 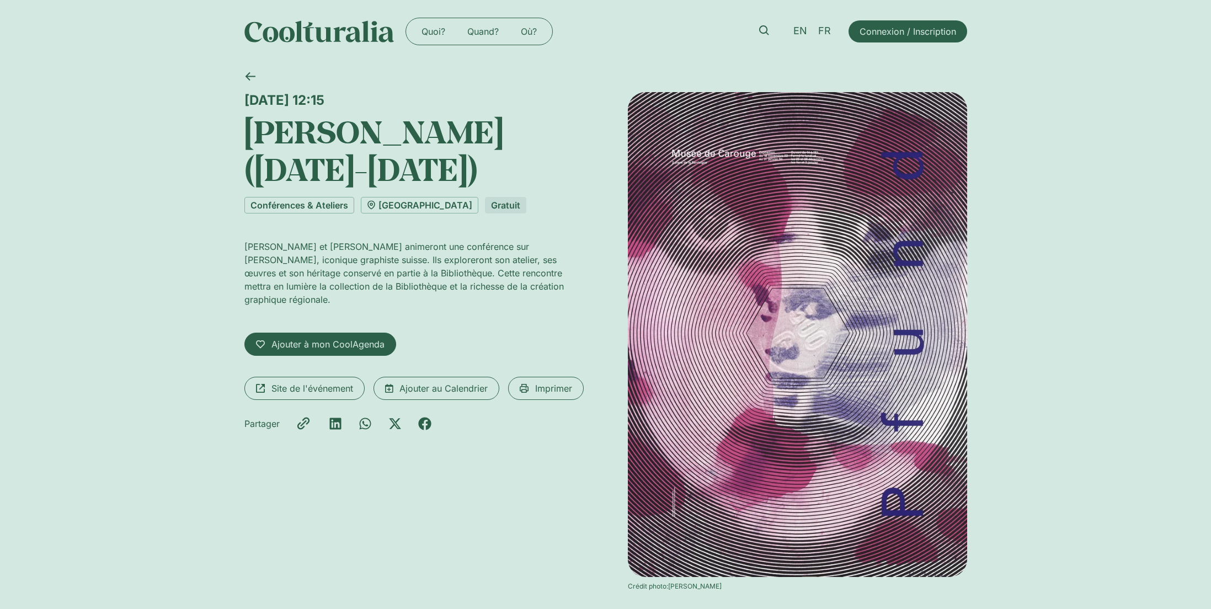 What do you see at coordinates (320, 344) in the screenshot?
I see `a: Ajouter à mon CoolAgenda` at bounding box center [320, 344].